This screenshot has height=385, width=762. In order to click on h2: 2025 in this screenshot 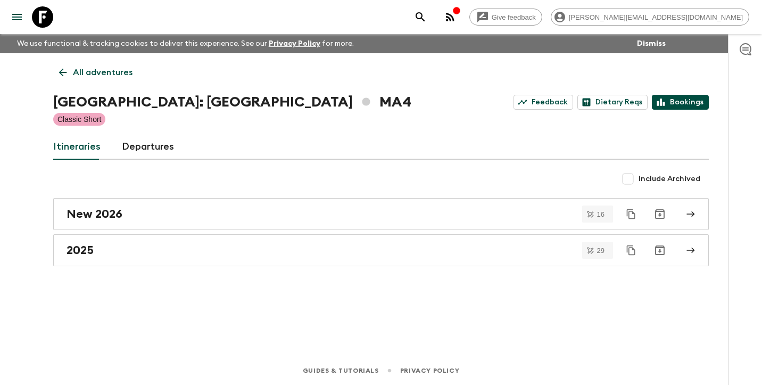, I will do `click(80, 250)`.